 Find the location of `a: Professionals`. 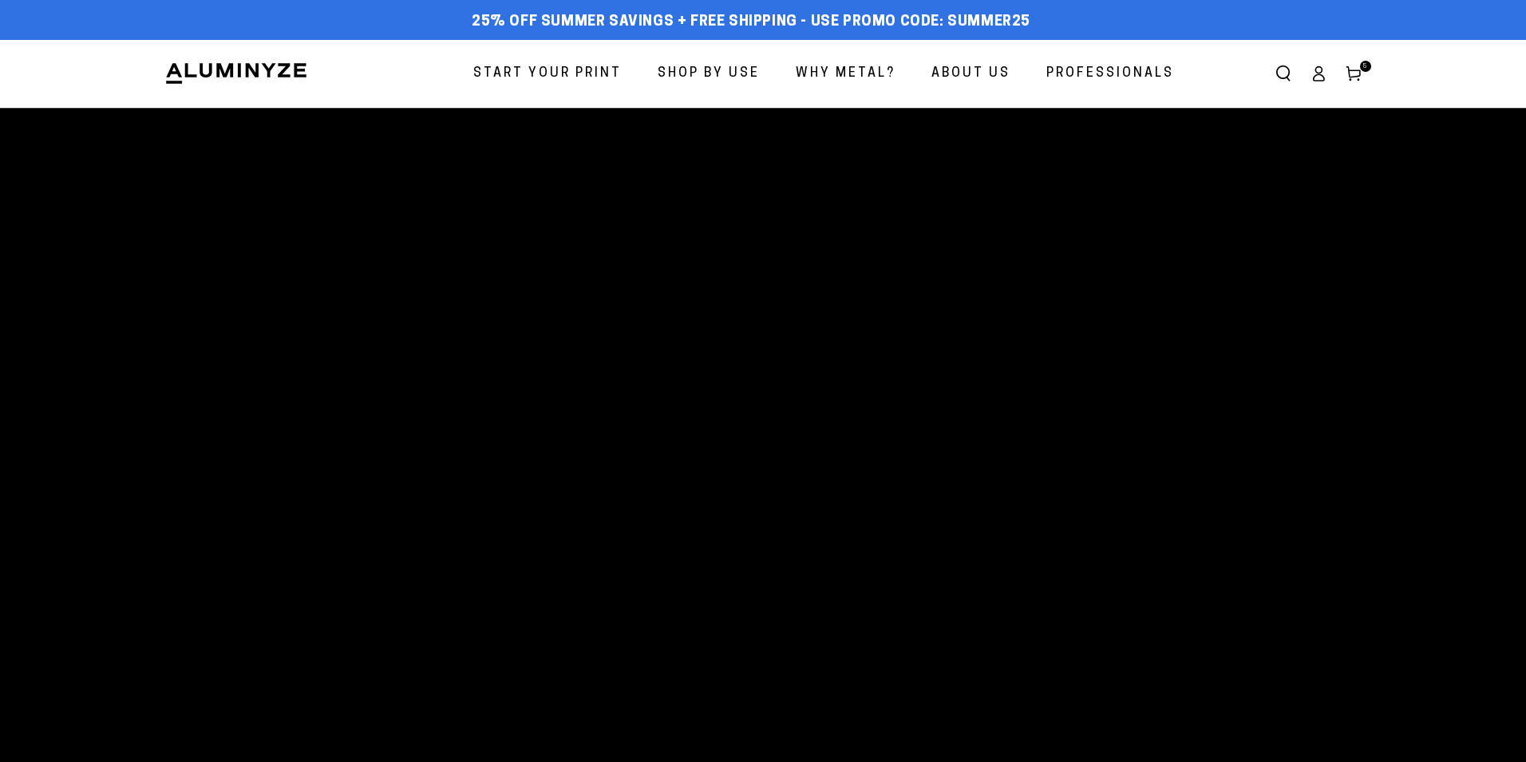

a: Professionals is located at coordinates (1110, 73).